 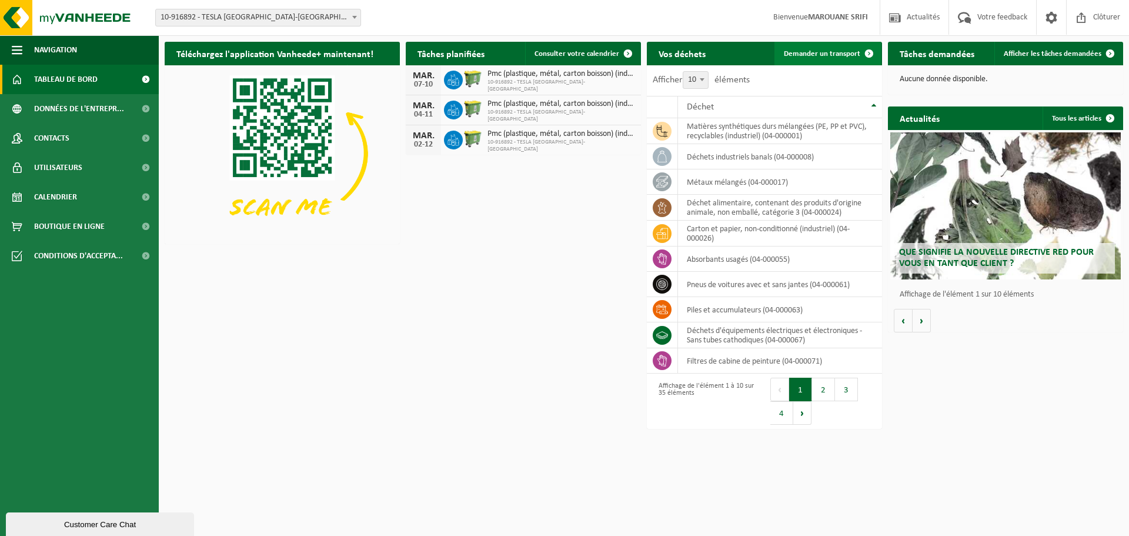 I want to click on span: Contacts, so click(x=52, y=138).